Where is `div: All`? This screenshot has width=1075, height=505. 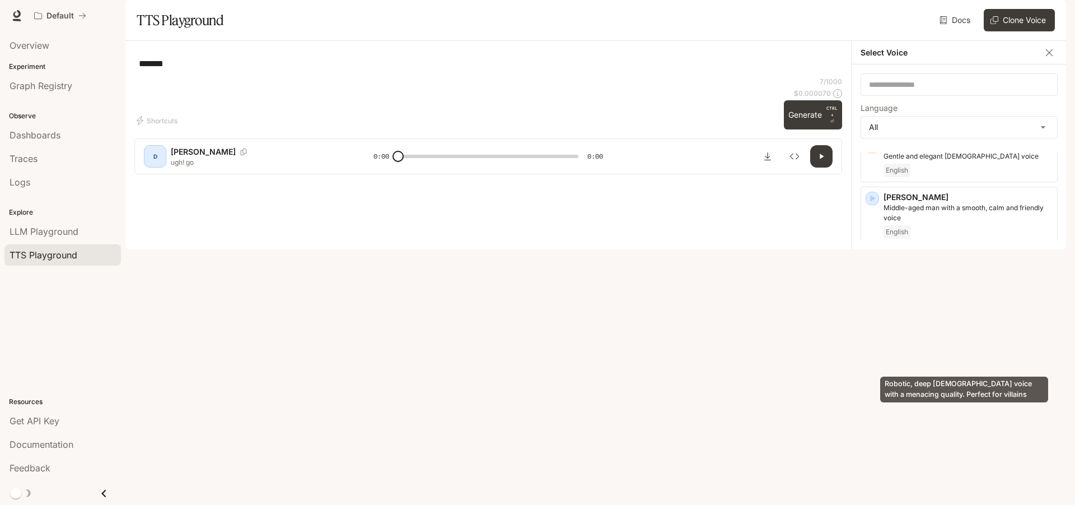 div: All is located at coordinates (959, 127).